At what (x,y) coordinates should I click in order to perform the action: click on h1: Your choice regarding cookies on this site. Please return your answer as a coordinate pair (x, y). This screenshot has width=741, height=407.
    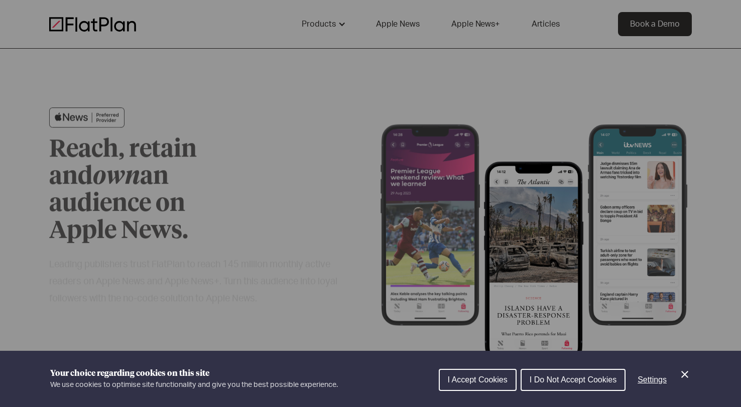
    Looking at the image, I should click on (194, 373).